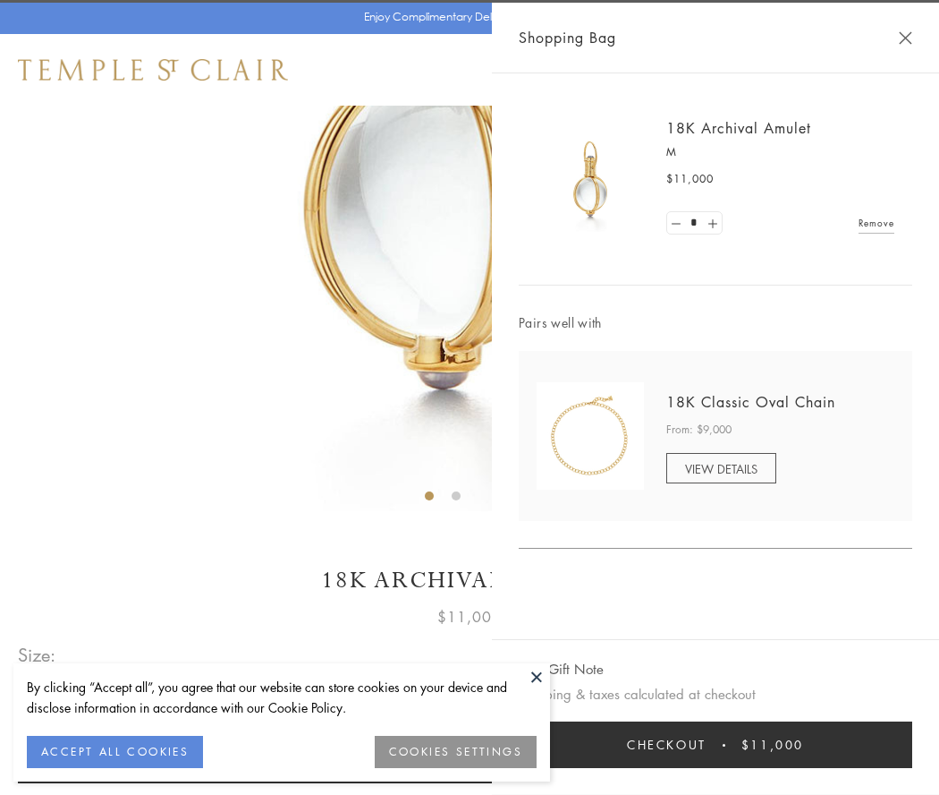  Describe the element at coordinates (751, 402) in the screenshot. I see `a: 18K Classic Oval Chain` at that location.